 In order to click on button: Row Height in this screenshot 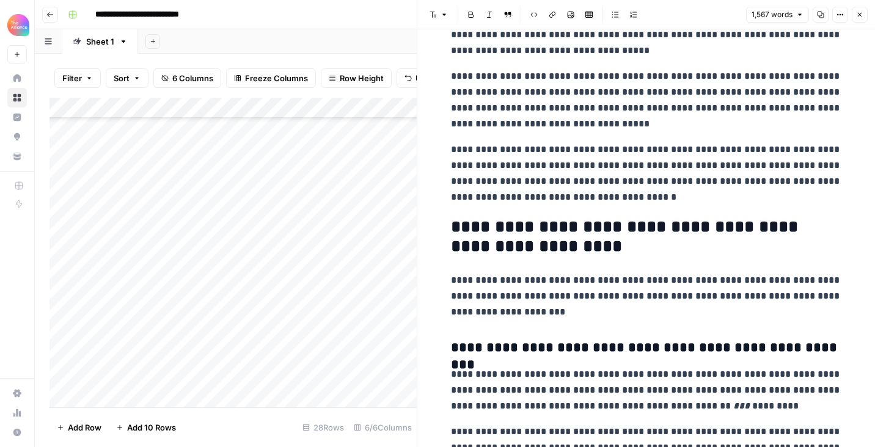, I will do `click(356, 78)`.